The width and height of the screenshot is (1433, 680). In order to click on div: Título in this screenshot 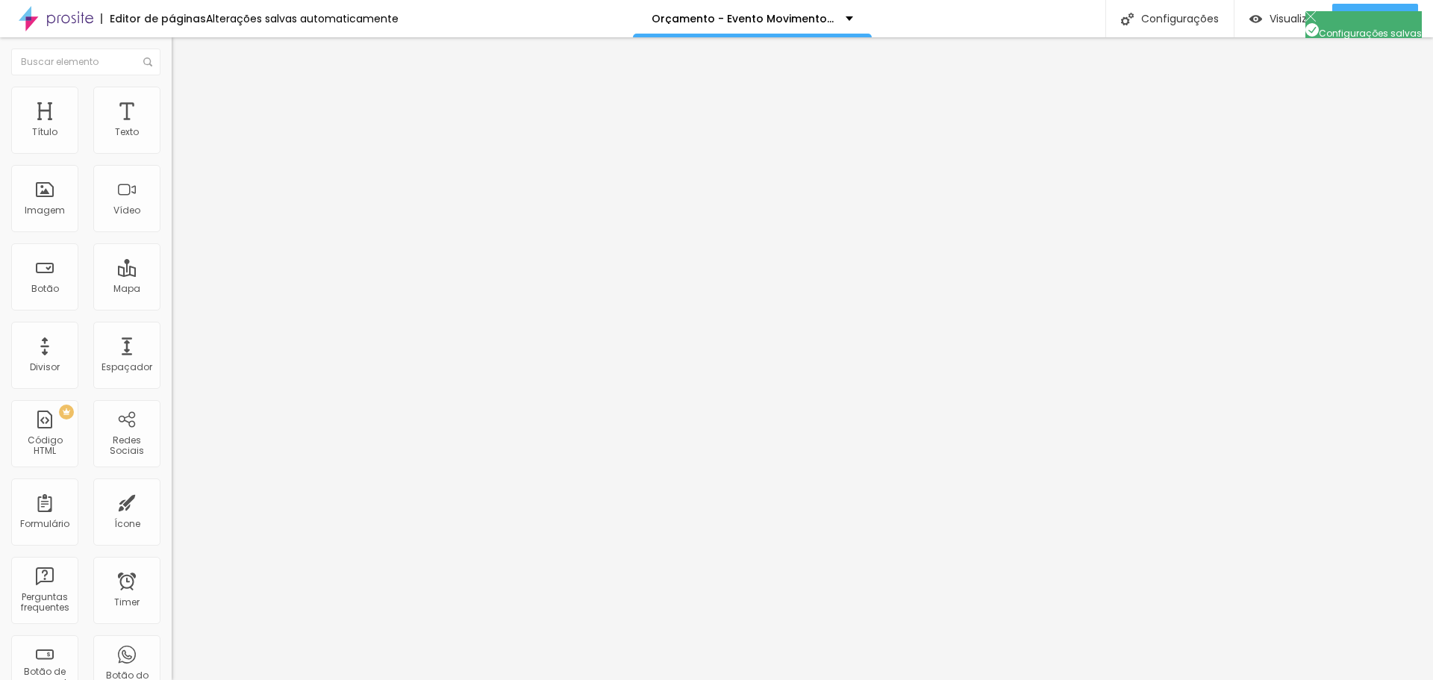, I will do `click(45, 132)`.